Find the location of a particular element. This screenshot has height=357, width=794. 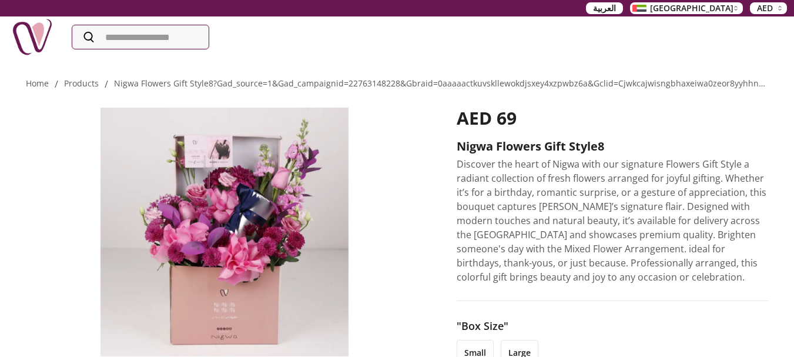

img: Nigwa Flowers Gift style8 is located at coordinates (224, 232).